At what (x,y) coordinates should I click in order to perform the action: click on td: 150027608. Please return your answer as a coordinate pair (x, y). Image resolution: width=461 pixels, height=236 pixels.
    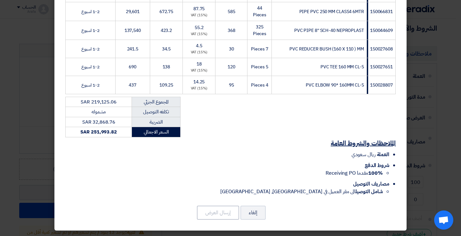
    Looking at the image, I should click on (381, 49).